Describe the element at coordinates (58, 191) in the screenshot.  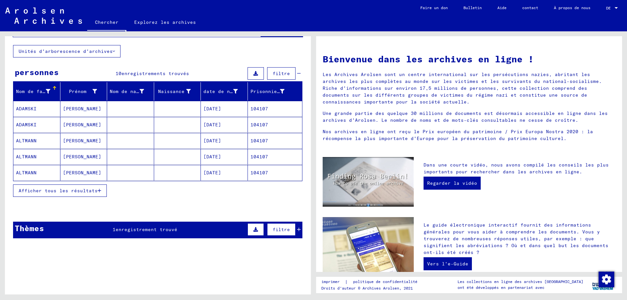
I see `font: Afficher tous les résultats` at that location.